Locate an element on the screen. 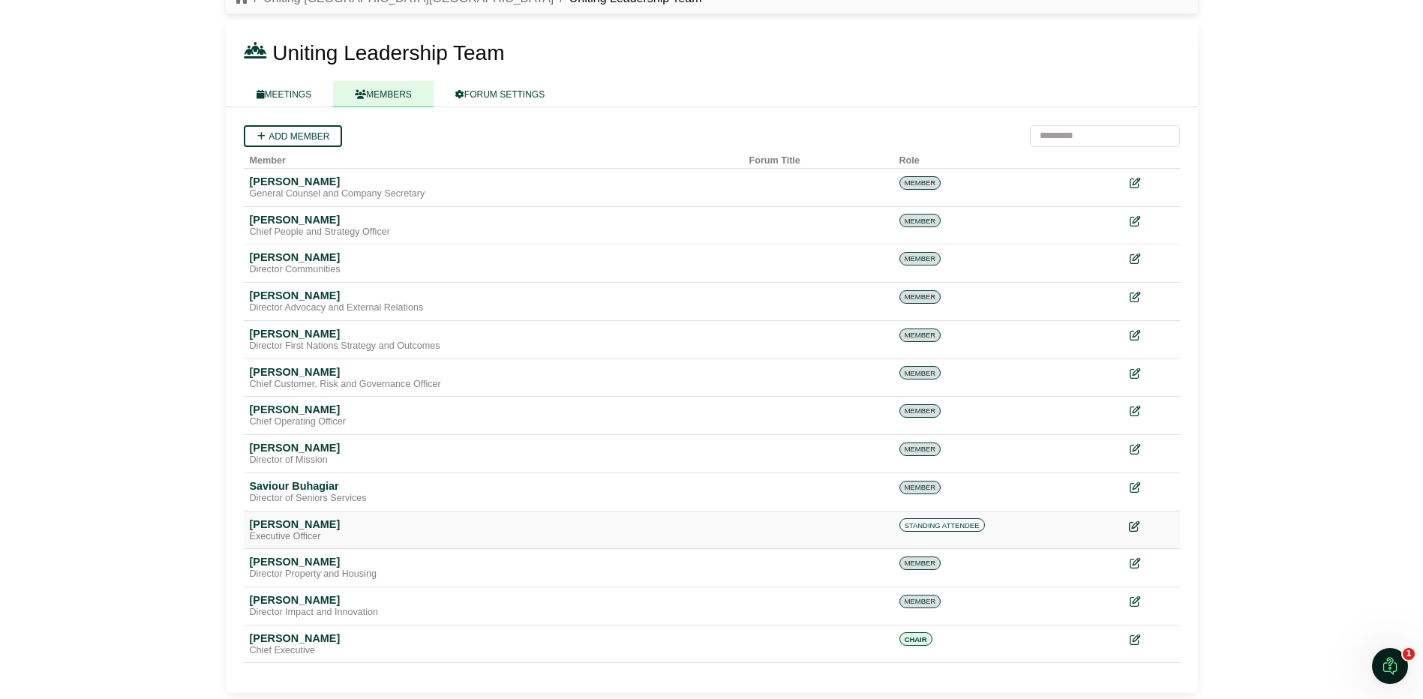  div: Director Communities is located at coordinates (494, 270).